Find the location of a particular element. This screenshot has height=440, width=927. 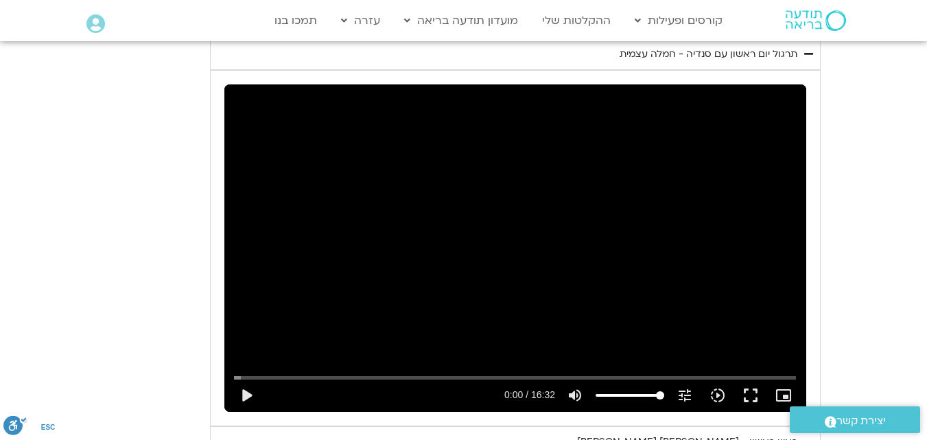

a: תמכו בנו is located at coordinates (296, 21).